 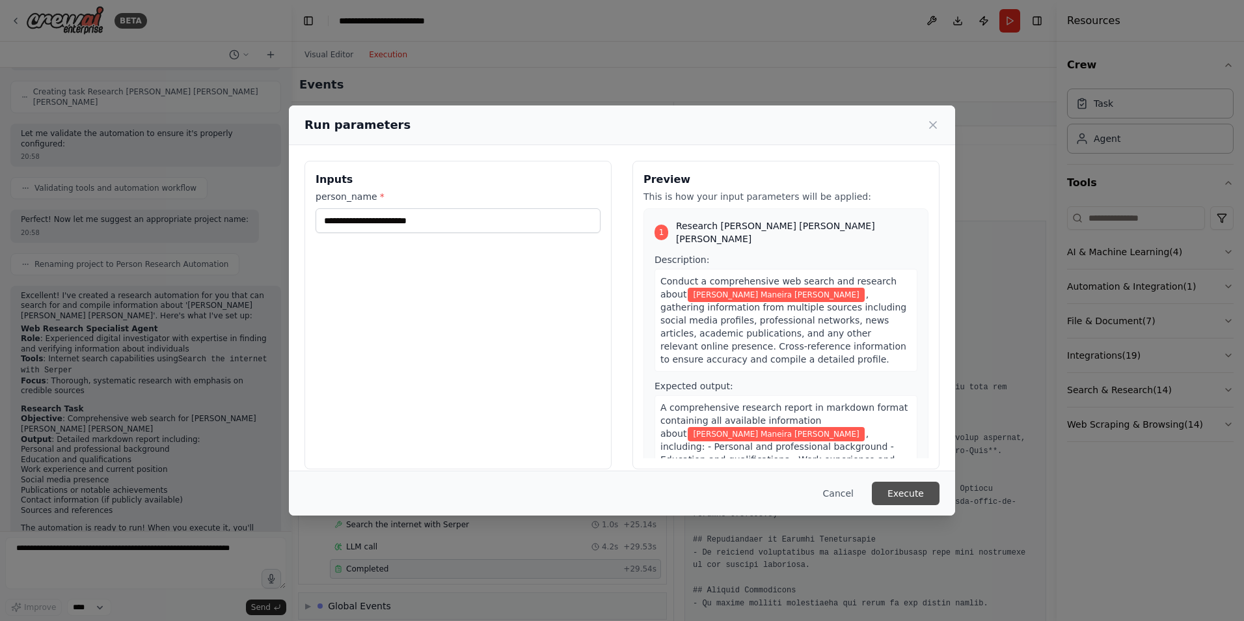 I want to click on div: 1, so click(x=661, y=232).